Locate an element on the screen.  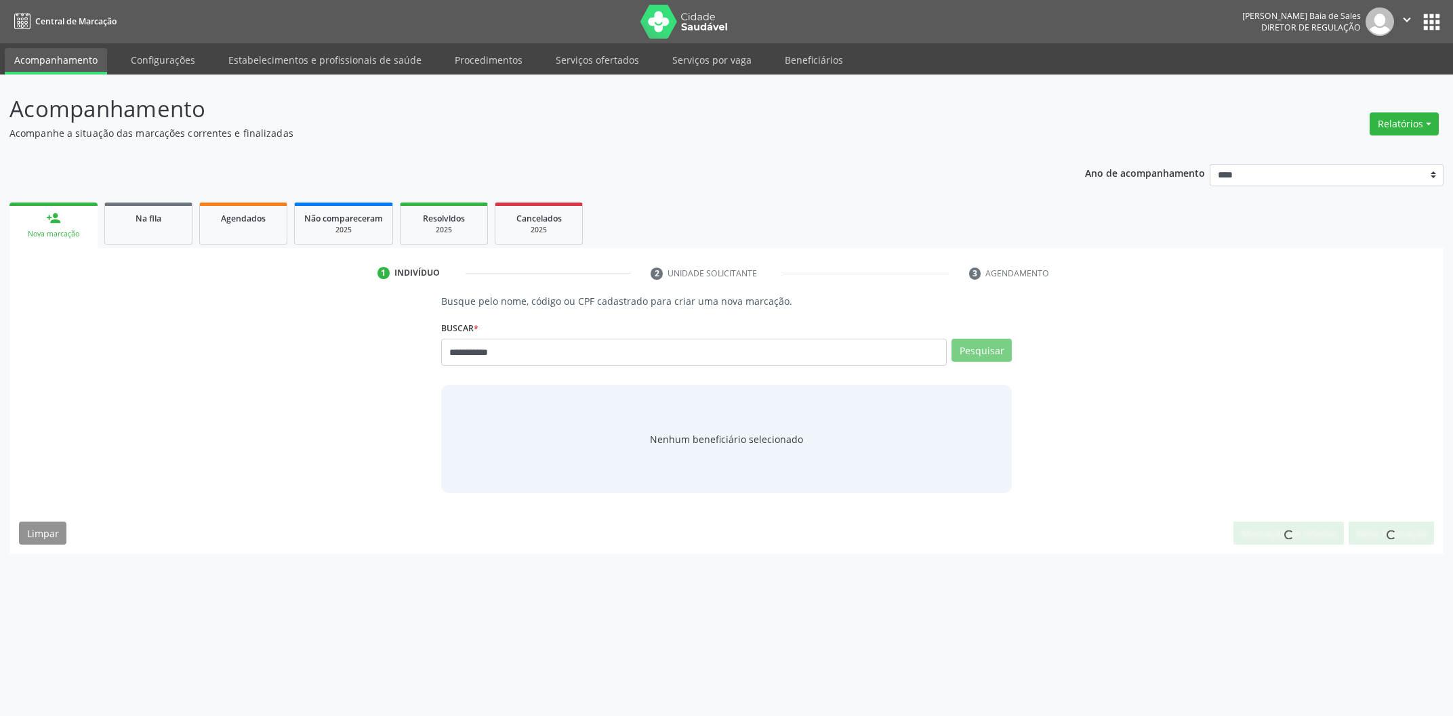
a: Serviços ofertados is located at coordinates (597, 60).